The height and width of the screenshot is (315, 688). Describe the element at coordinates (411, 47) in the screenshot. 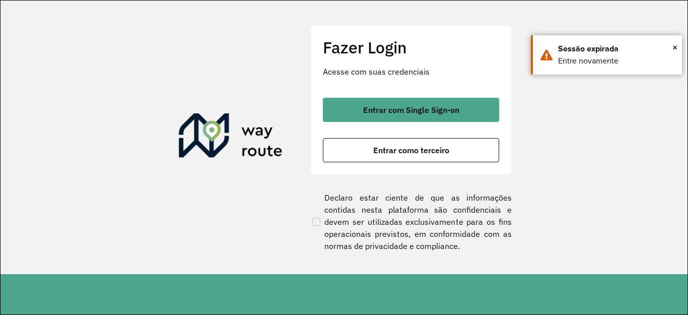

I see `h2: Fazer Login` at that location.